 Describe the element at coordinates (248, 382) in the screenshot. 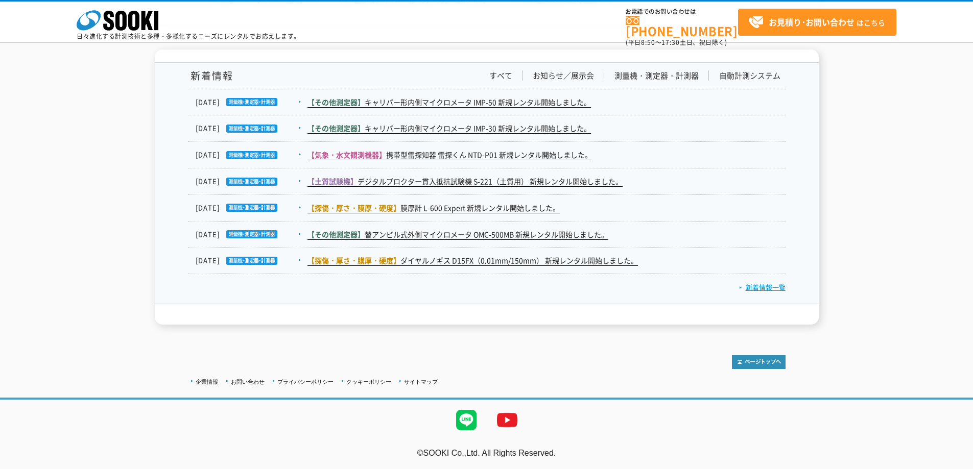

I see `a: お問い合わせ` at that location.